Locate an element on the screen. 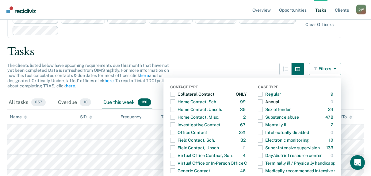 The image size is (371, 176). div: 478 is located at coordinates (330, 117).